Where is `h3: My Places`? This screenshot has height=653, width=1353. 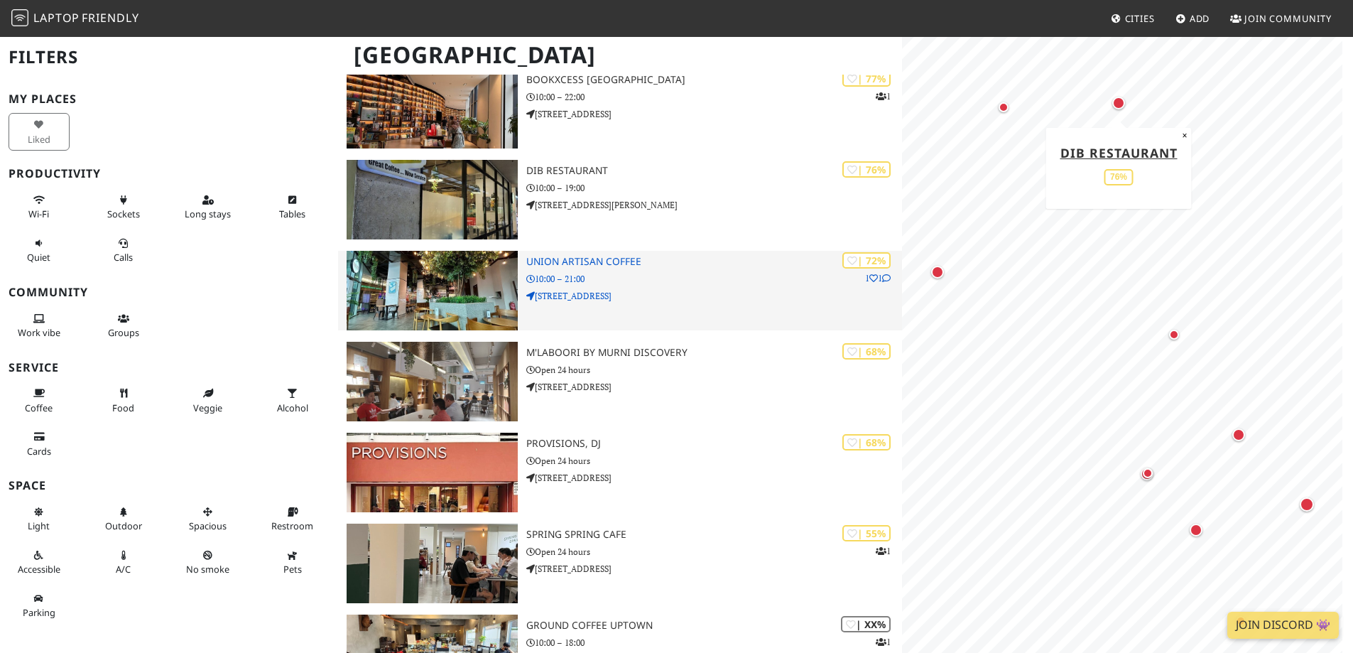
h3: My Places is located at coordinates (169, 99).